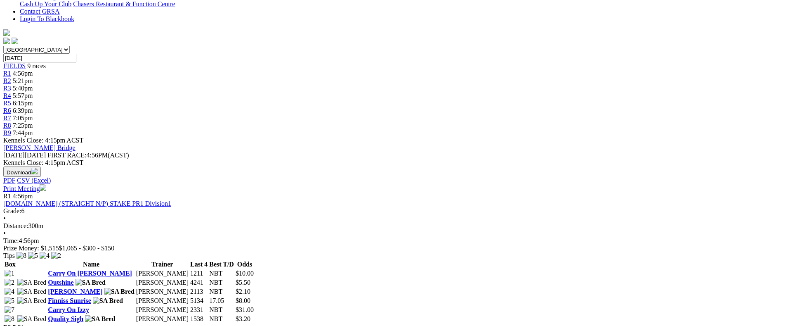  I want to click on a: R2, so click(7, 80).